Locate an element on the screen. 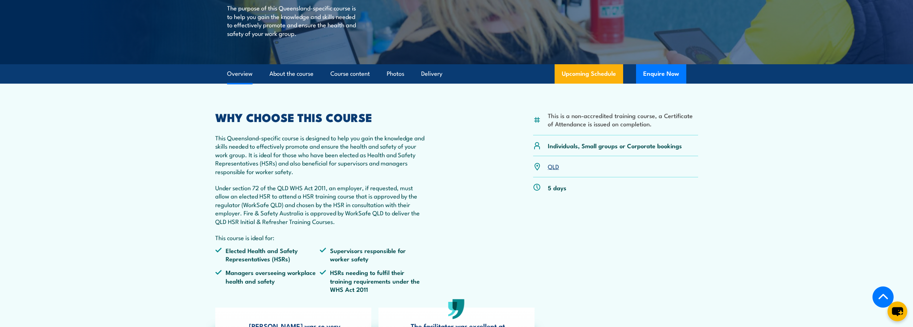 This screenshot has height=327, width=913. a: QLD is located at coordinates (553, 166).